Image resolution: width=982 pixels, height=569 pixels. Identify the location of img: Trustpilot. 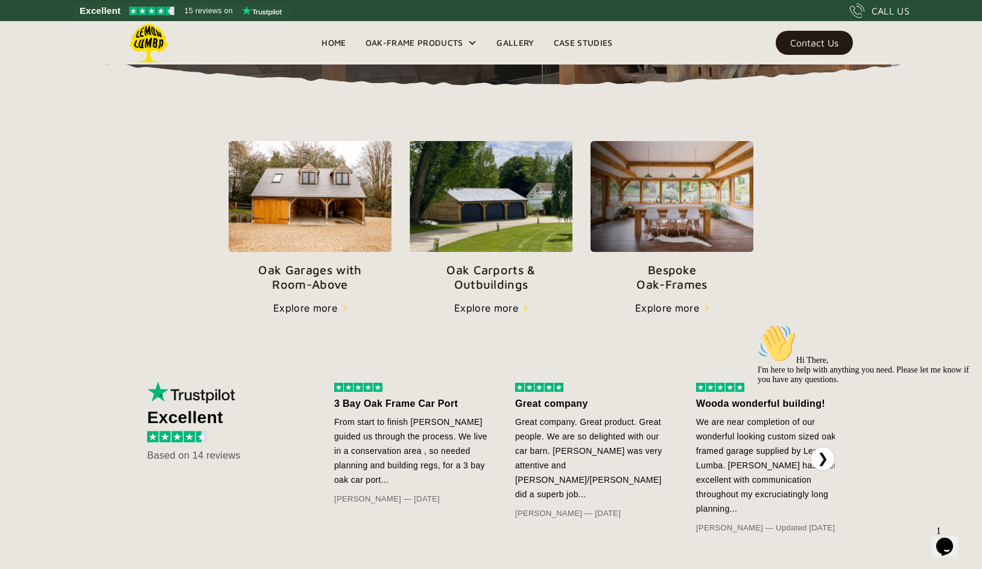
(192, 393).